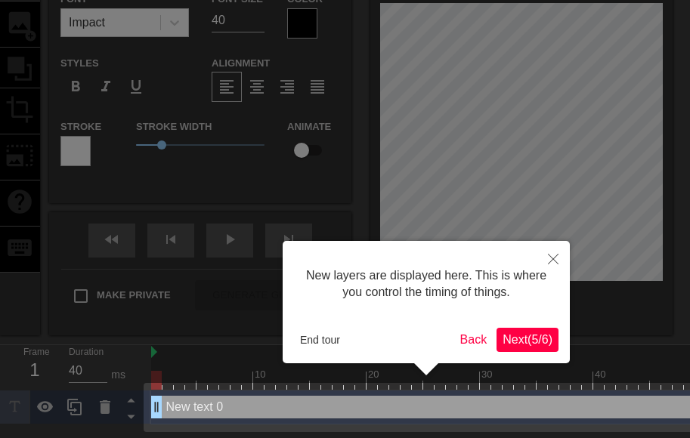 This screenshot has width=690, height=438. What do you see at coordinates (553, 258) in the screenshot?
I see `button: Close` at bounding box center [553, 258].